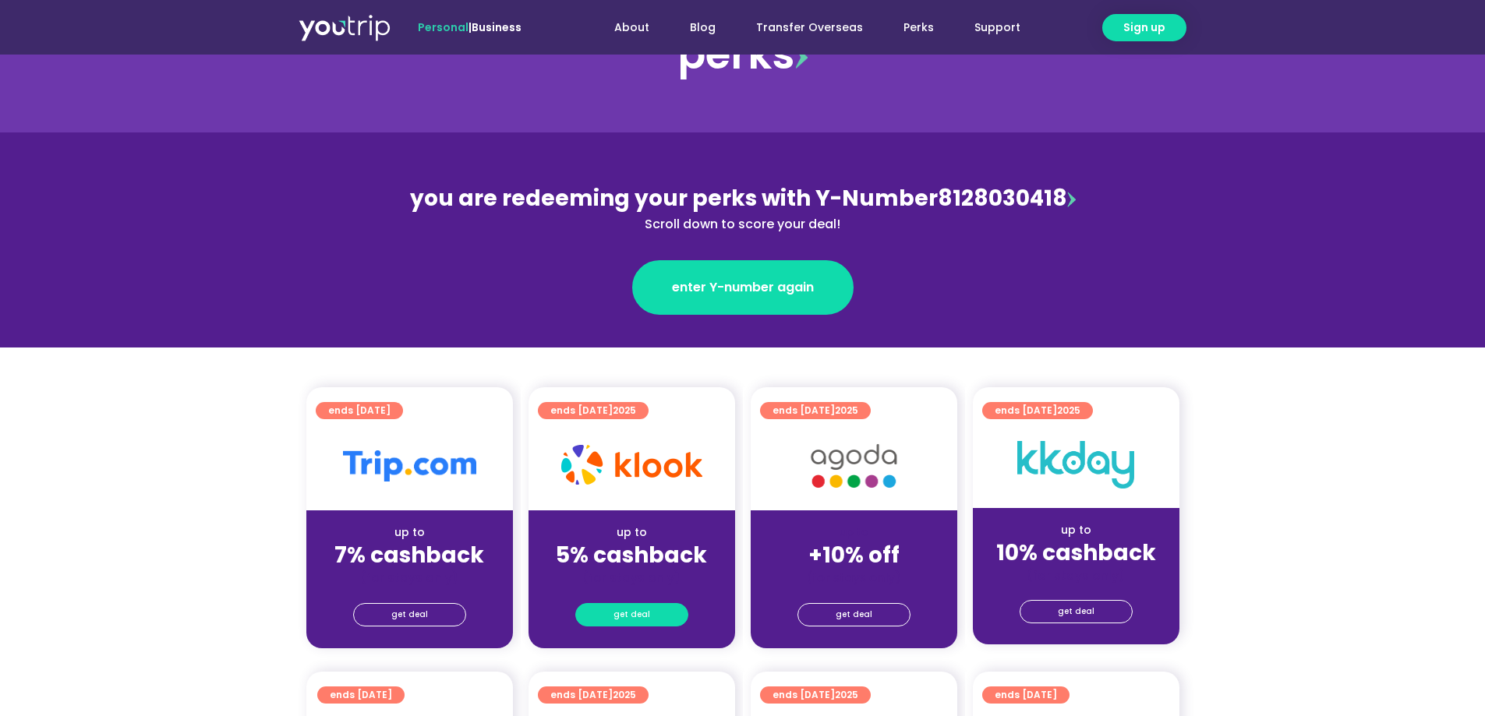 This screenshot has width=1485, height=716. What do you see at coordinates (1144, 27) in the screenshot?
I see `a: Sign up` at bounding box center [1144, 27].